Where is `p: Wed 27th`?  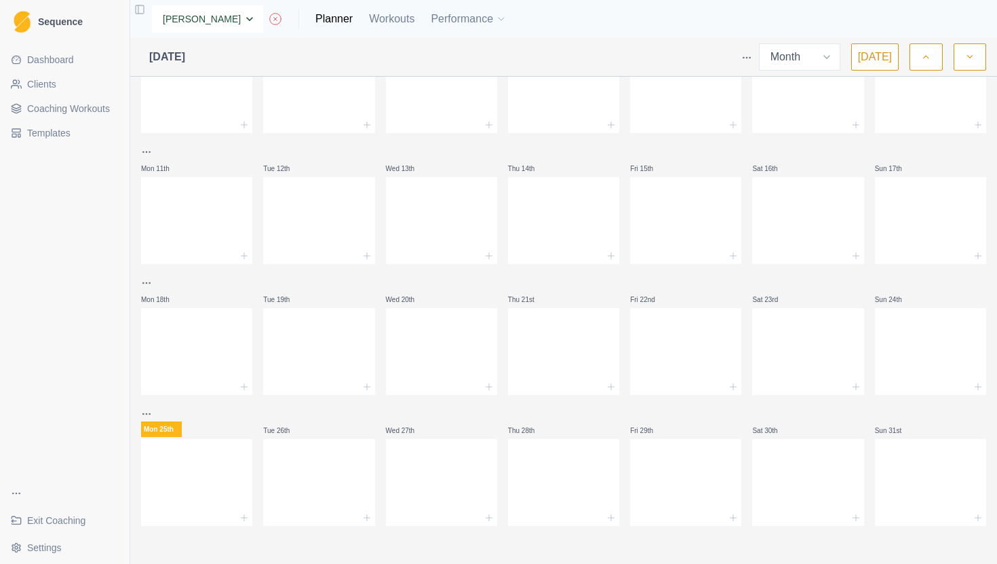 p: Wed 27th is located at coordinates (406, 430).